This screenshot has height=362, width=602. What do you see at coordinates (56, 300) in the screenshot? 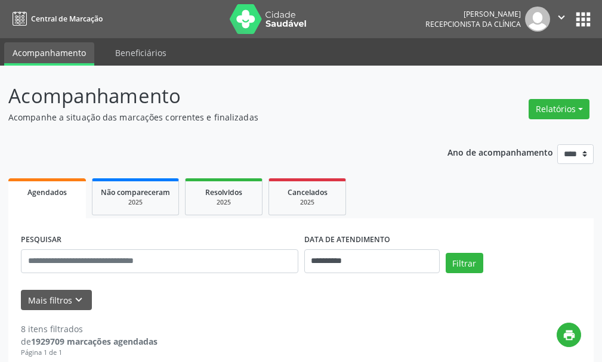
I see `button: Mais filtroskeyboard_arrow_down` at bounding box center [56, 300].